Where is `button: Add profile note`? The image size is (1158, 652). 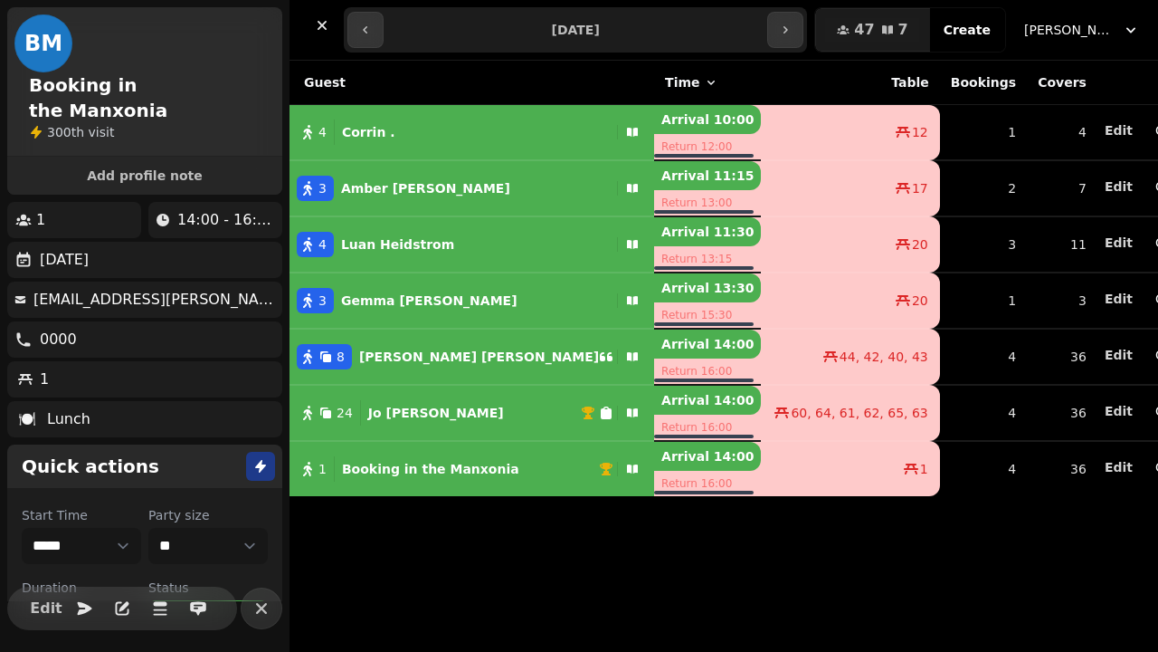
button: Add profile note is located at coordinates (145, 176).